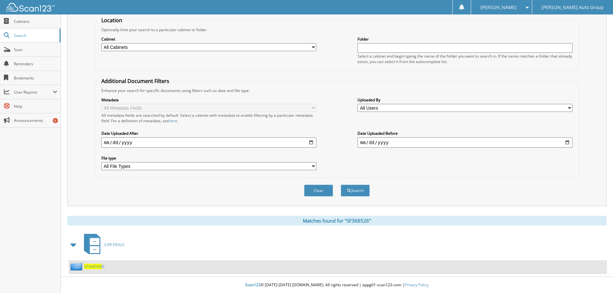  I want to click on a: Privacy Policy, so click(417, 285).